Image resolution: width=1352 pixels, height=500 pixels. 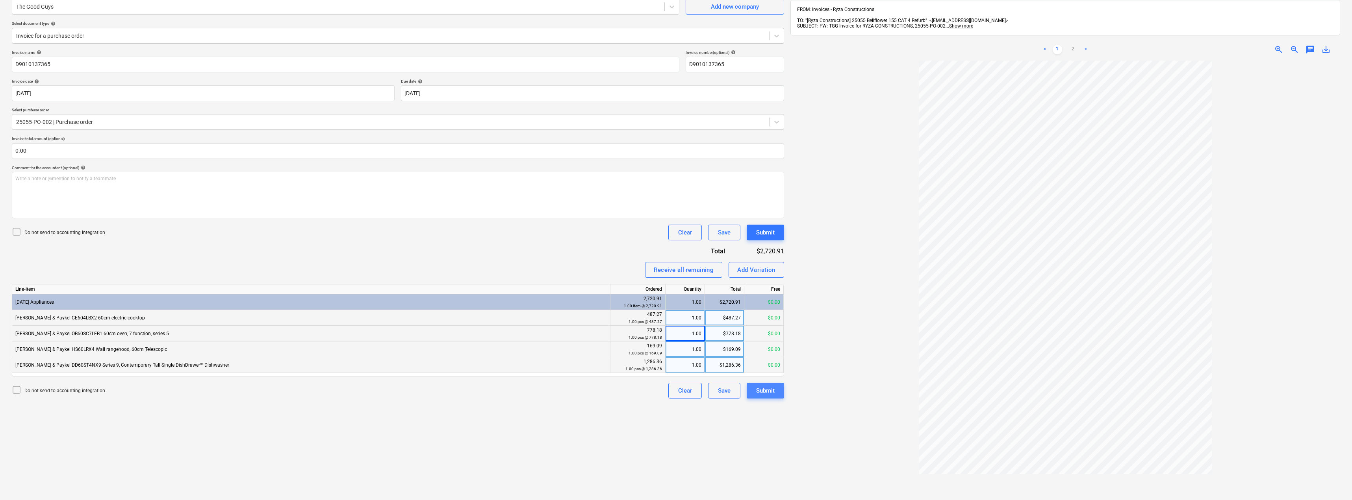 What do you see at coordinates (398, 111) in the screenshot?
I see `p: Select purchase order` at bounding box center [398, 111].